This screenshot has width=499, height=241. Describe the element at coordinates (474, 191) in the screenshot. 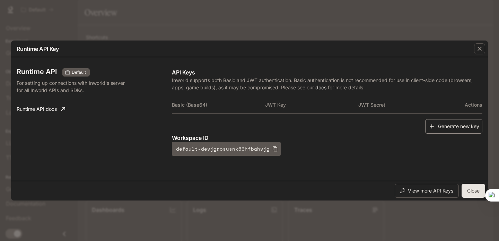

I see `button: Close` at that location.